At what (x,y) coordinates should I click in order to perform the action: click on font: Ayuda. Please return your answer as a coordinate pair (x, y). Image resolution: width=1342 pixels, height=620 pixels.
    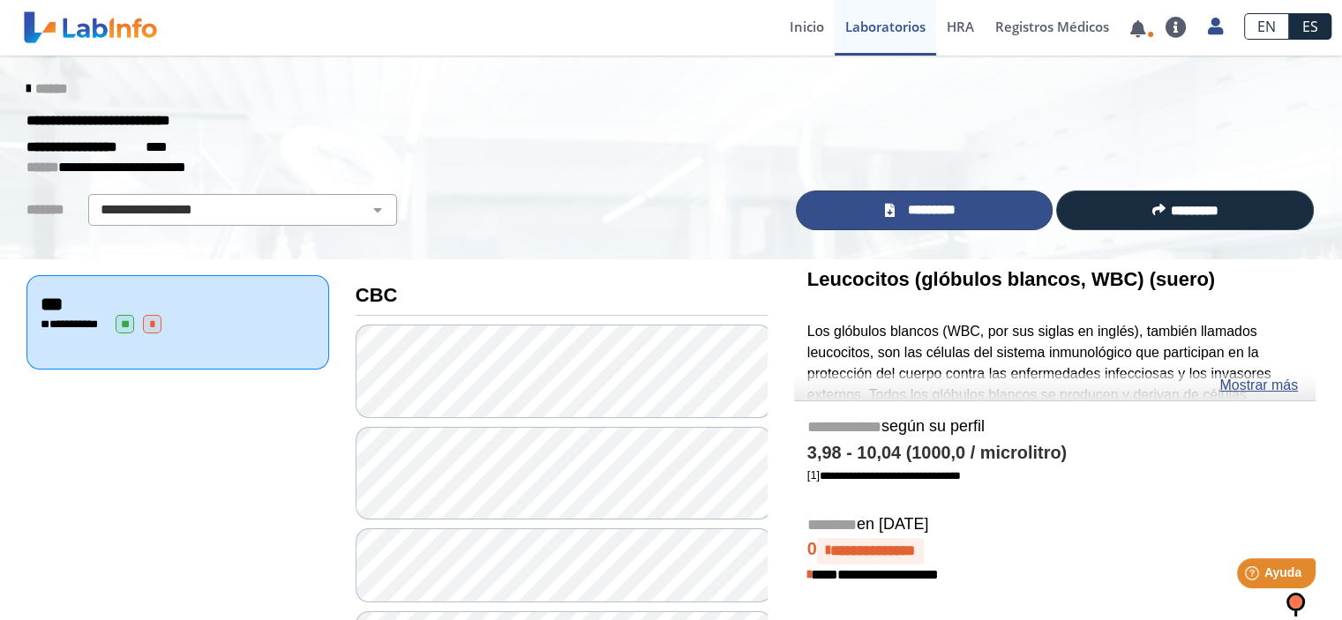
    Looking at the image, I should click on (98, 21).